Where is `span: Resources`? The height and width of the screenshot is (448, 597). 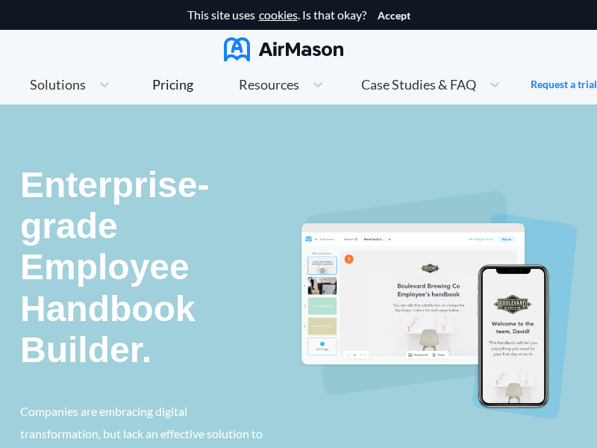 span: Resources is located at coordinates (269, 84).